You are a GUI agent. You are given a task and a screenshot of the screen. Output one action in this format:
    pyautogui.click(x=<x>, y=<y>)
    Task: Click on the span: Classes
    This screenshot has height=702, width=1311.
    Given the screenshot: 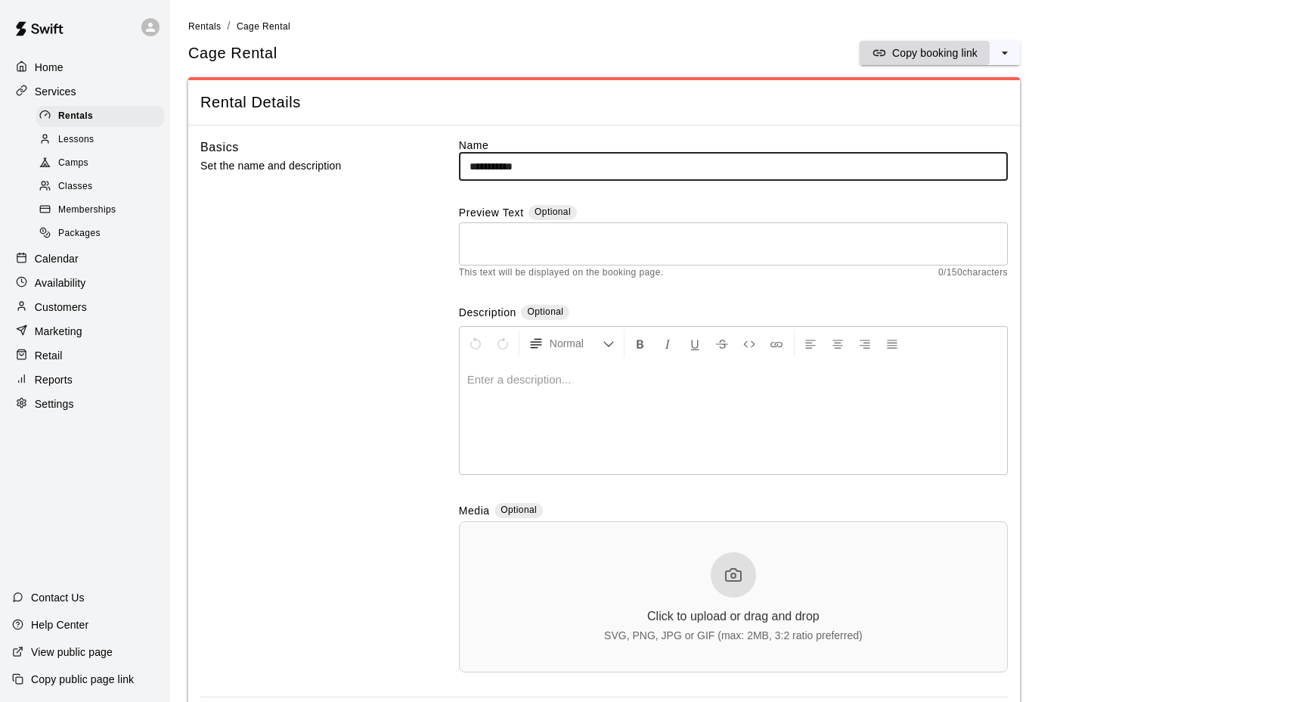 What is the action you would take?
    pyautogui.click(x=75, y=187)
    